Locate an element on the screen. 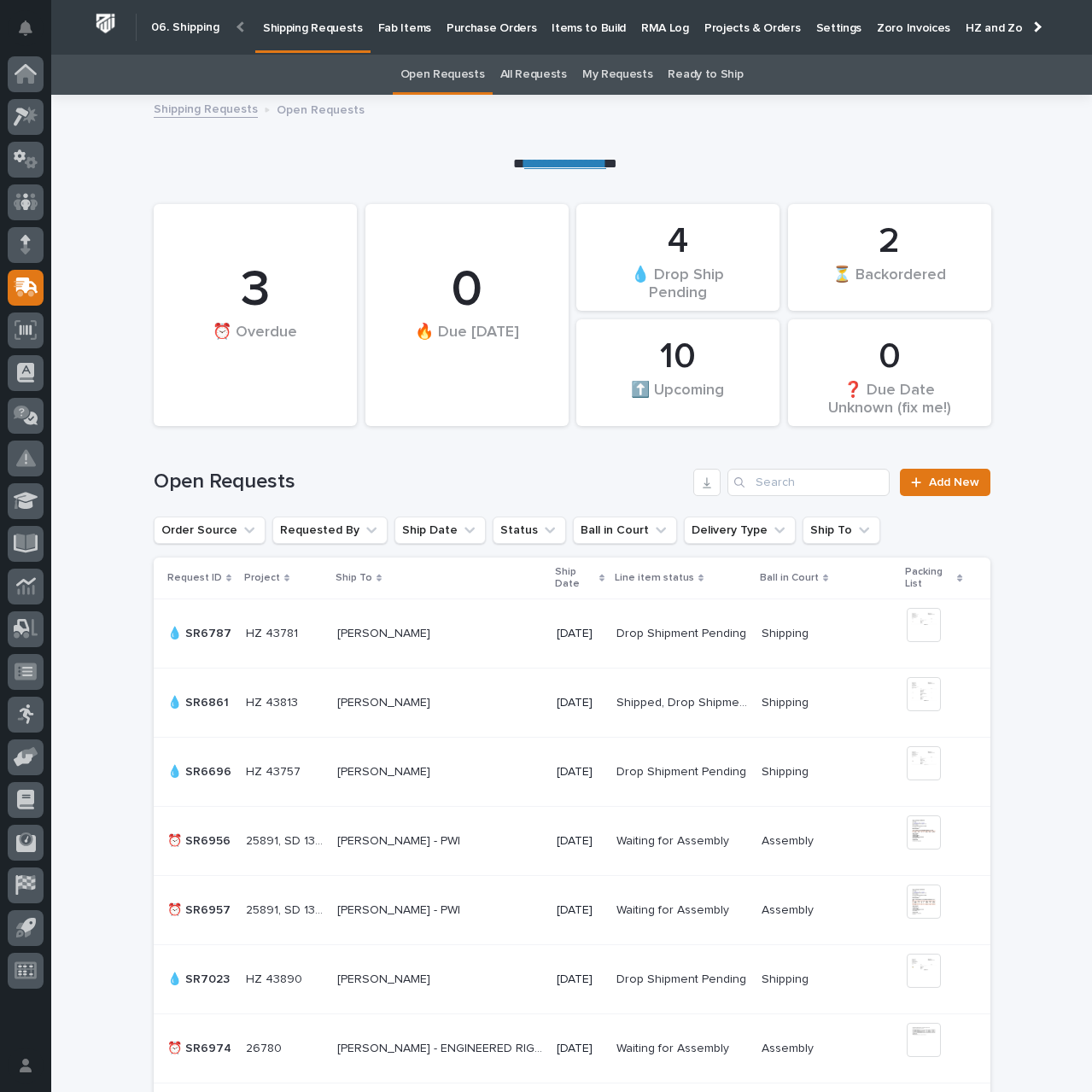 This screenshot has width=1092, height=1092. button: Order Source is located at coordinates (209, 530).